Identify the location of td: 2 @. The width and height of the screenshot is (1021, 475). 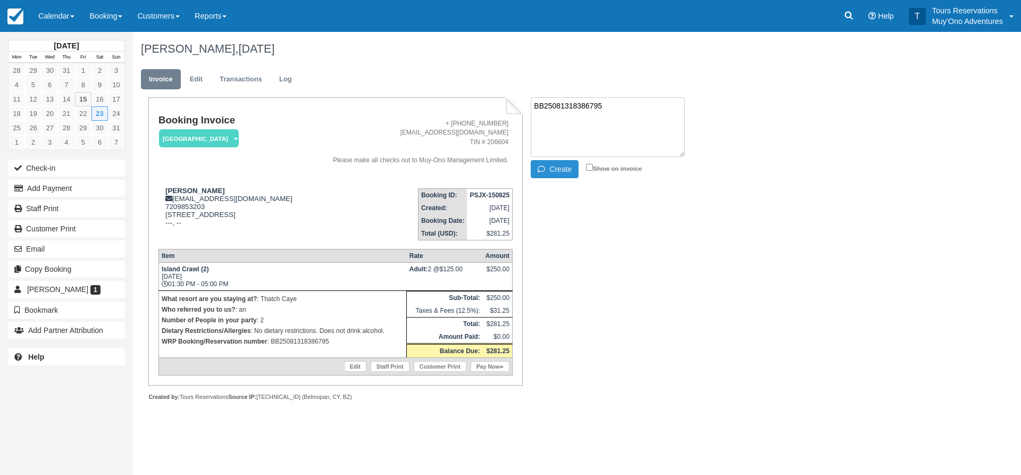
(445, 276).